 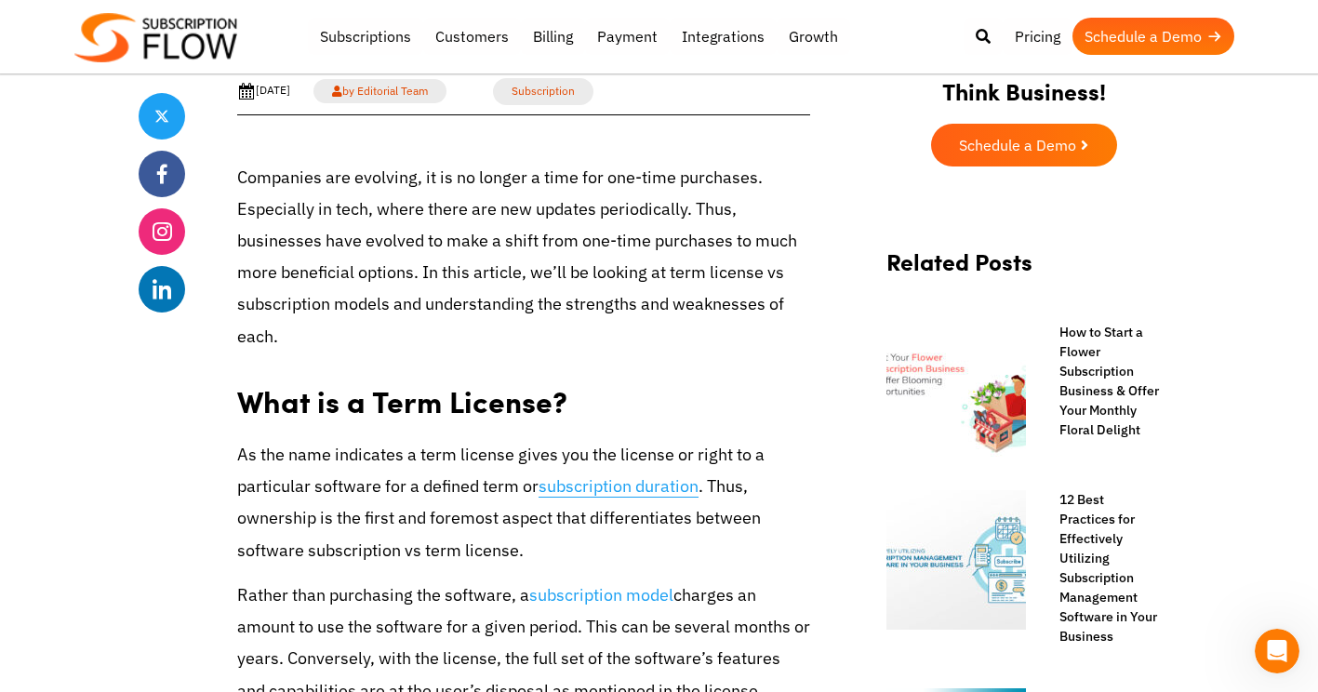 I want to click on a: Billing, so click(x=552, y=36).